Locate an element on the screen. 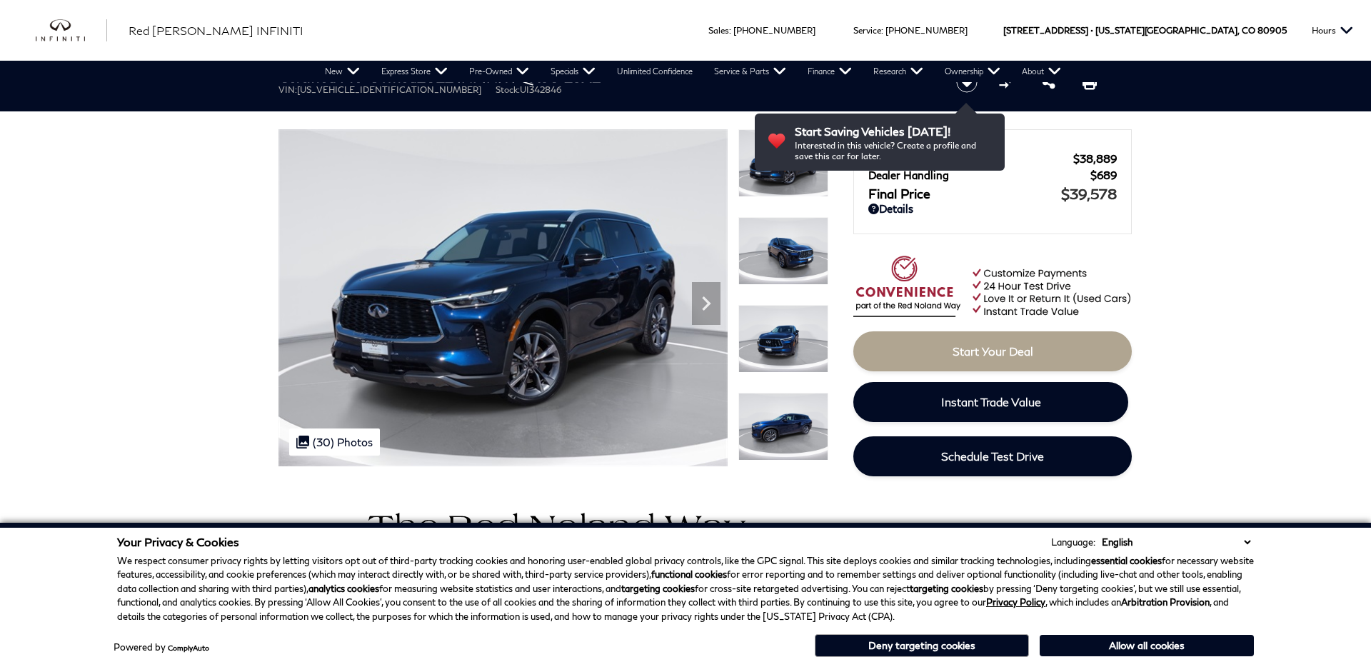  u: Privacy Policy is located at coordinates (1015, 602).